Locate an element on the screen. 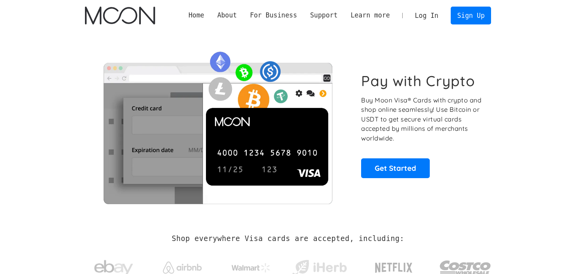 Image resolution: width=576 pixels, height=274 pixels. img: Moon Cards let you spend your crypto anywhere Visa is accepted. is located at coordinates (218, 125).